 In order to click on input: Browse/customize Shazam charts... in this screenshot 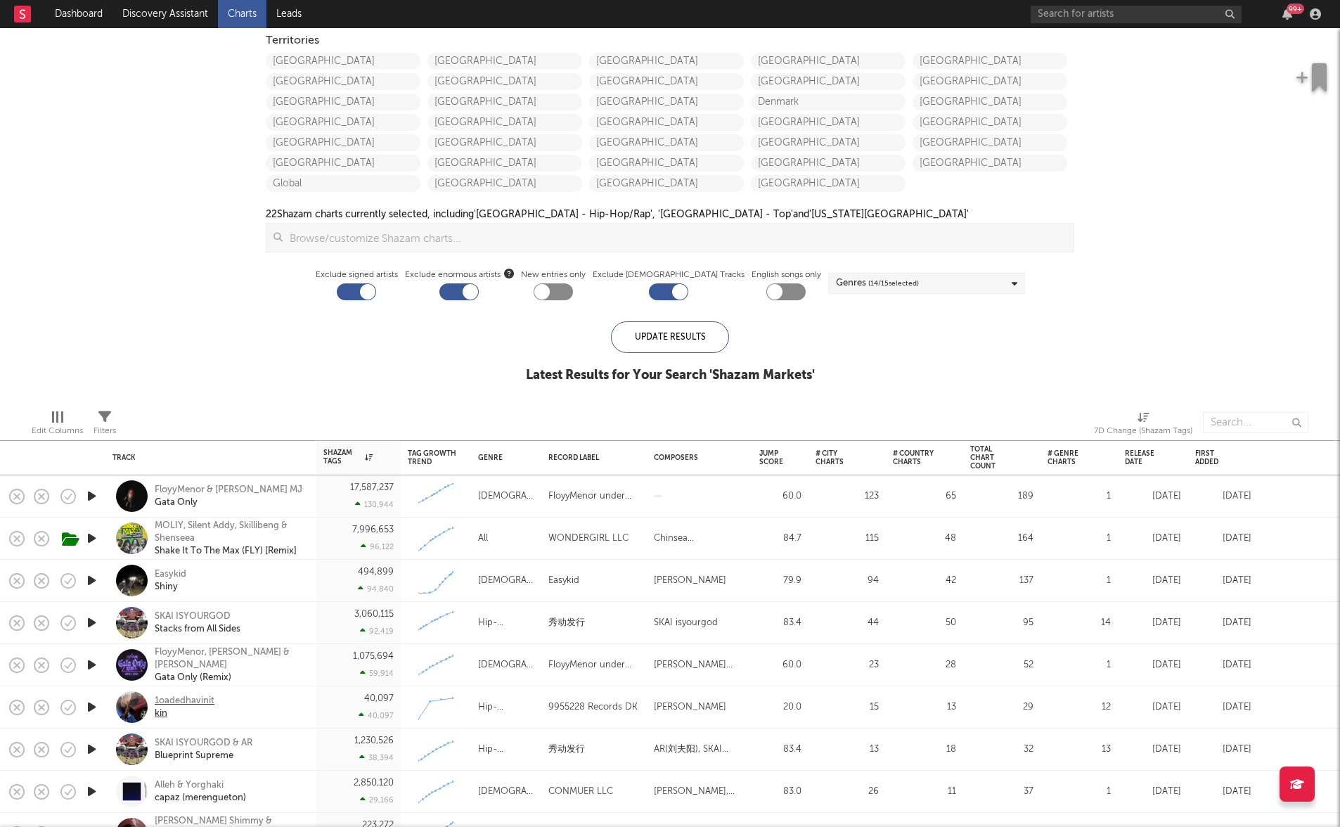, I will do `click(678, 238)`.